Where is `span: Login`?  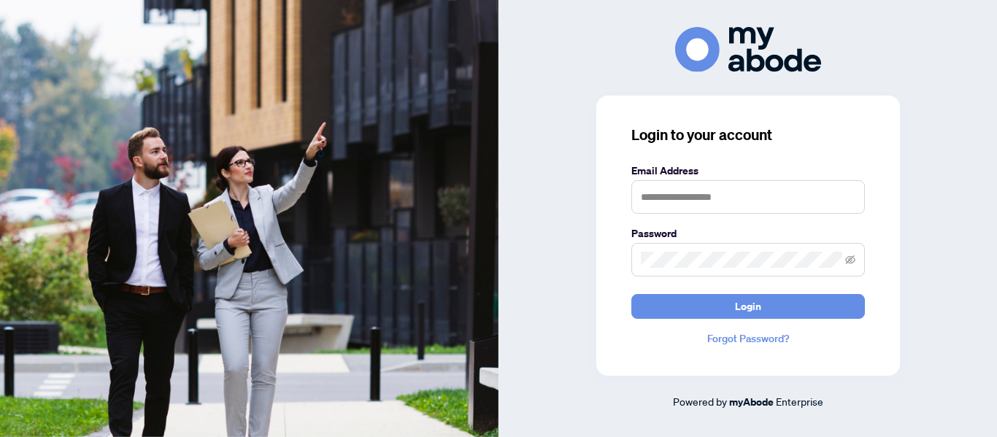 span: Login is located at coordinates (748, 307).